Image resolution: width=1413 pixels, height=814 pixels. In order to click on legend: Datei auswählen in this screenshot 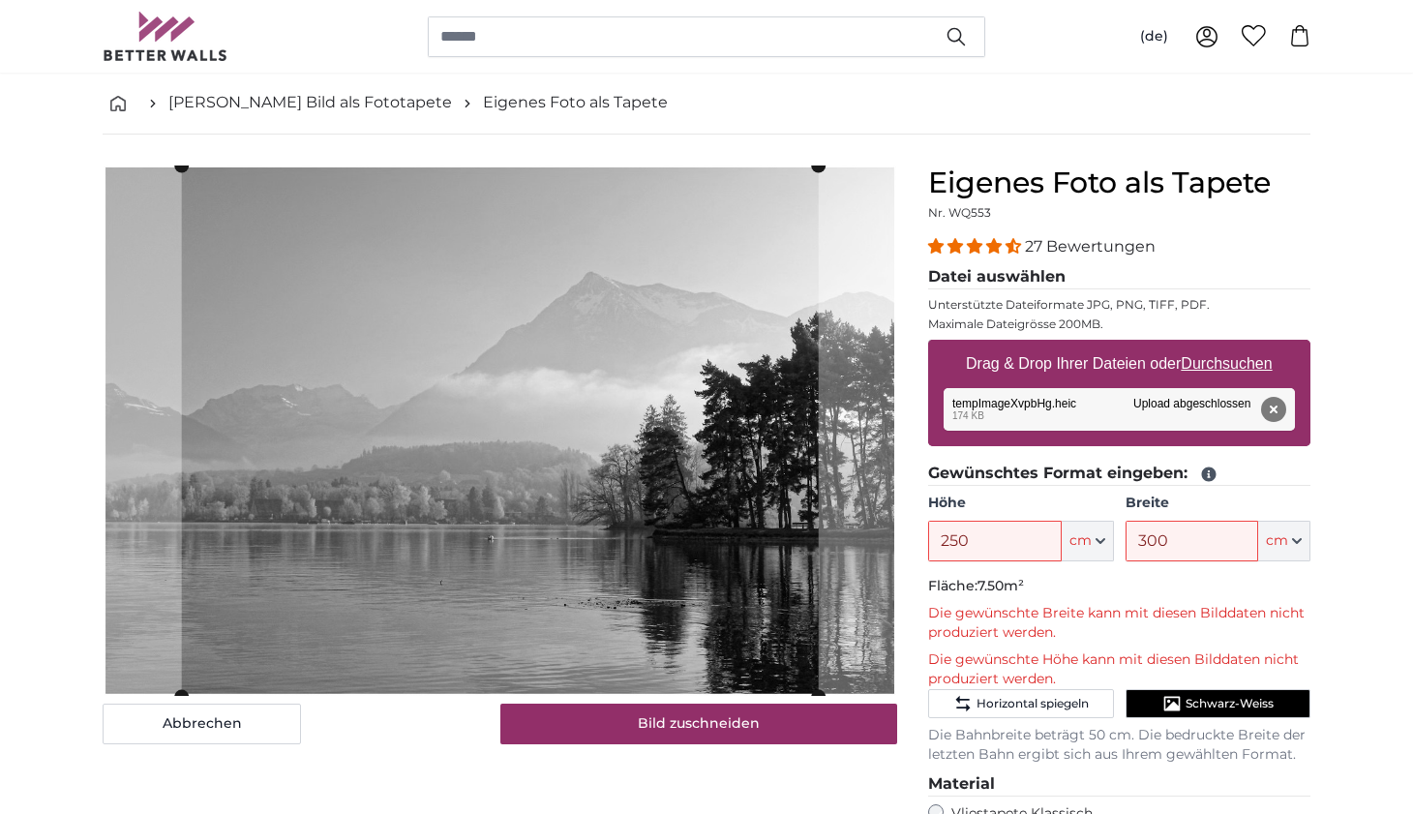, I will do `click(1118, 277)`.